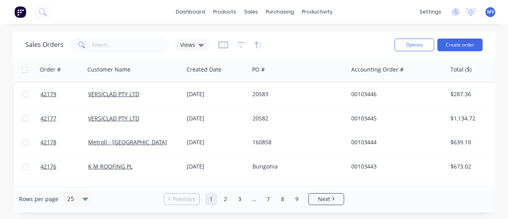  What do you see at coordinates (50, 70) in the screenshot?
I see `div: Order #` at bounding box center [50, 70].